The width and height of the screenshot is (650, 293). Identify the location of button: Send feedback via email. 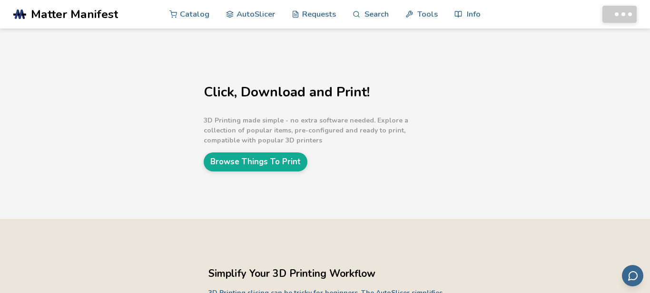
(632, 276).